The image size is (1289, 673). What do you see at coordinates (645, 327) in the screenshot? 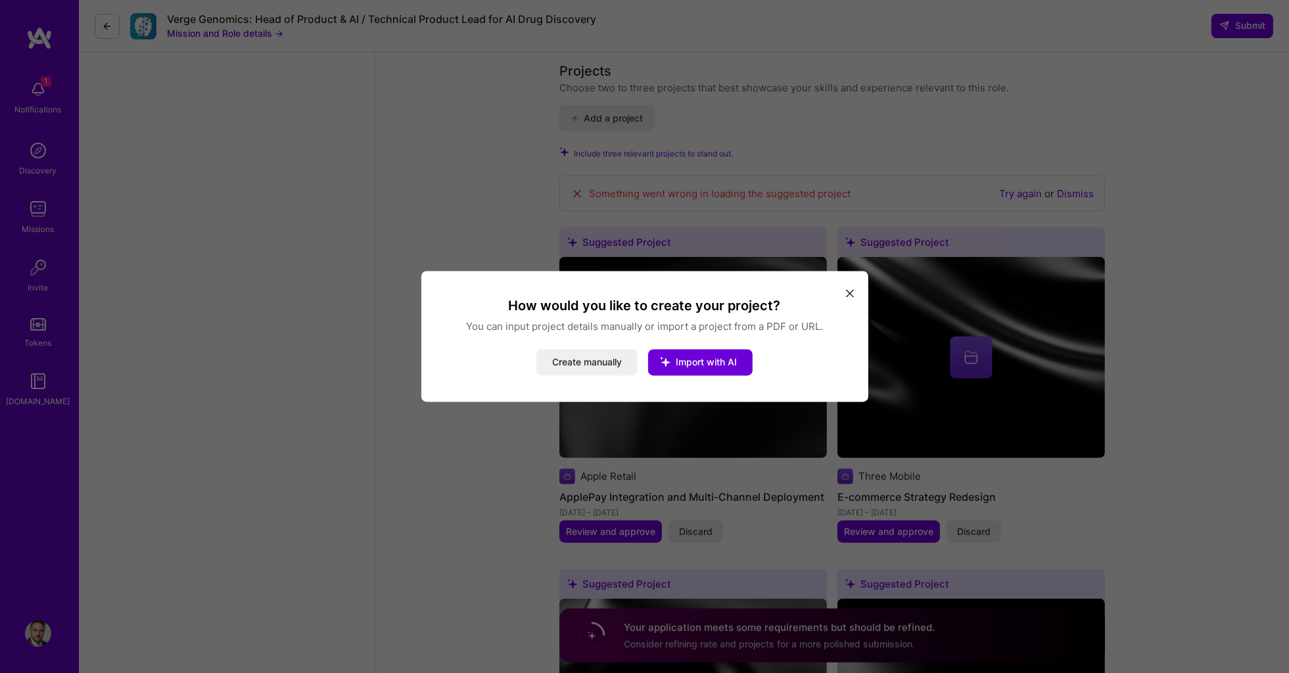
I see `p: You can input project details manually or import a project from a PDF or URL.` at bounding box center [645, 327].